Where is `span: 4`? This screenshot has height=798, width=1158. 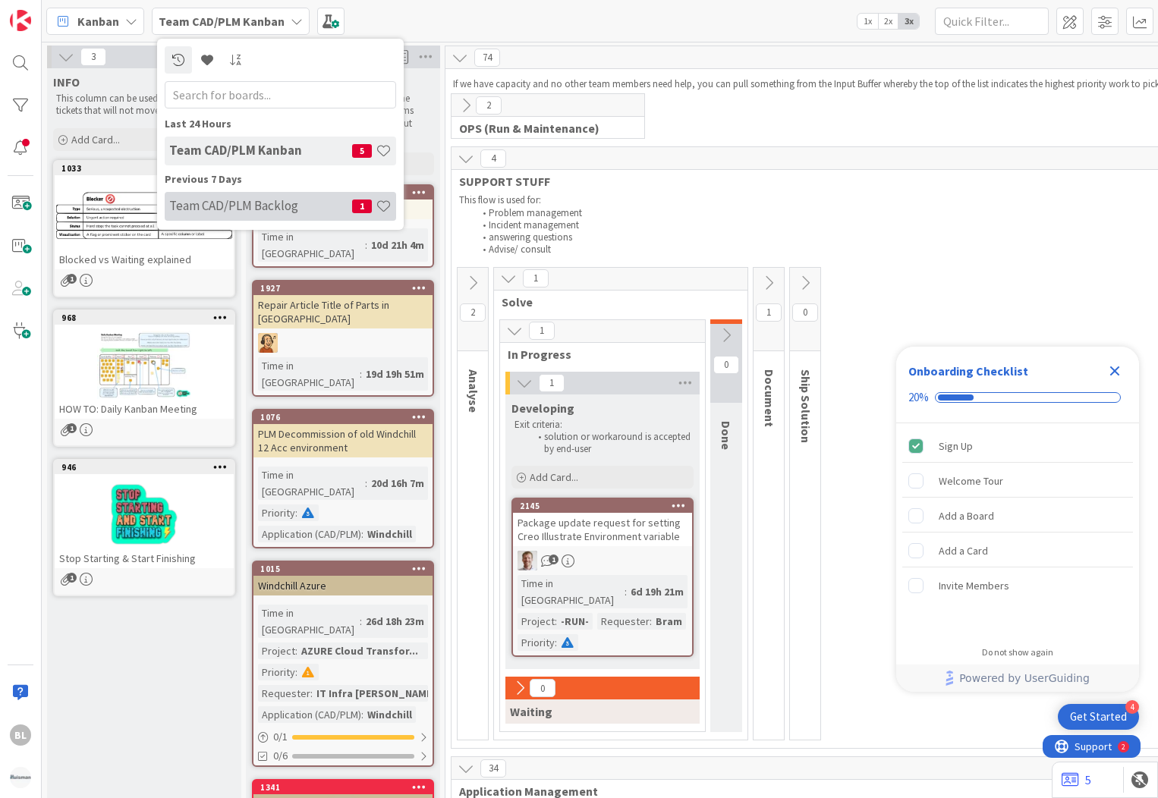
span: 4 is located at coordinates (493, 159).